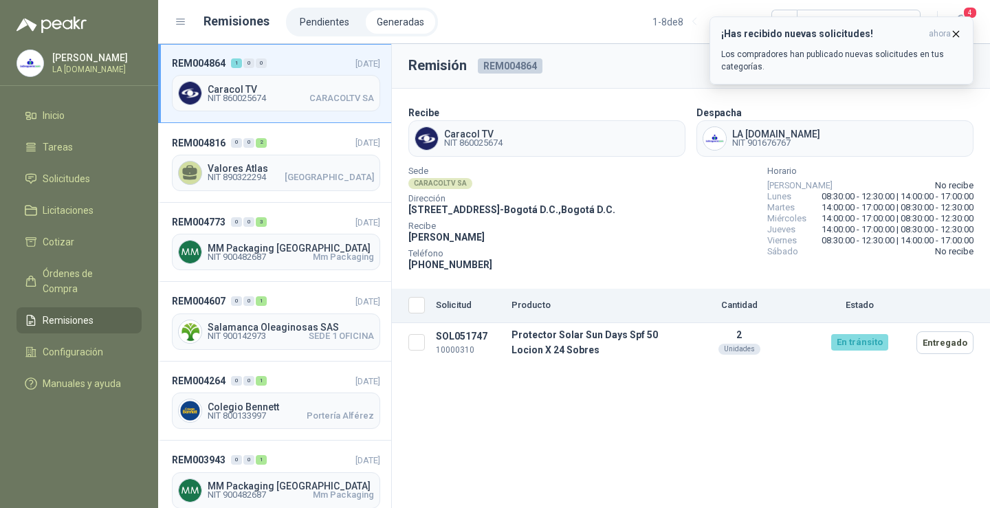 The height and width of the screenshot is (508, 990). Describe the element at coordinates (68, 210) in the screenshot. I see `span: Licitaciones` at that location.